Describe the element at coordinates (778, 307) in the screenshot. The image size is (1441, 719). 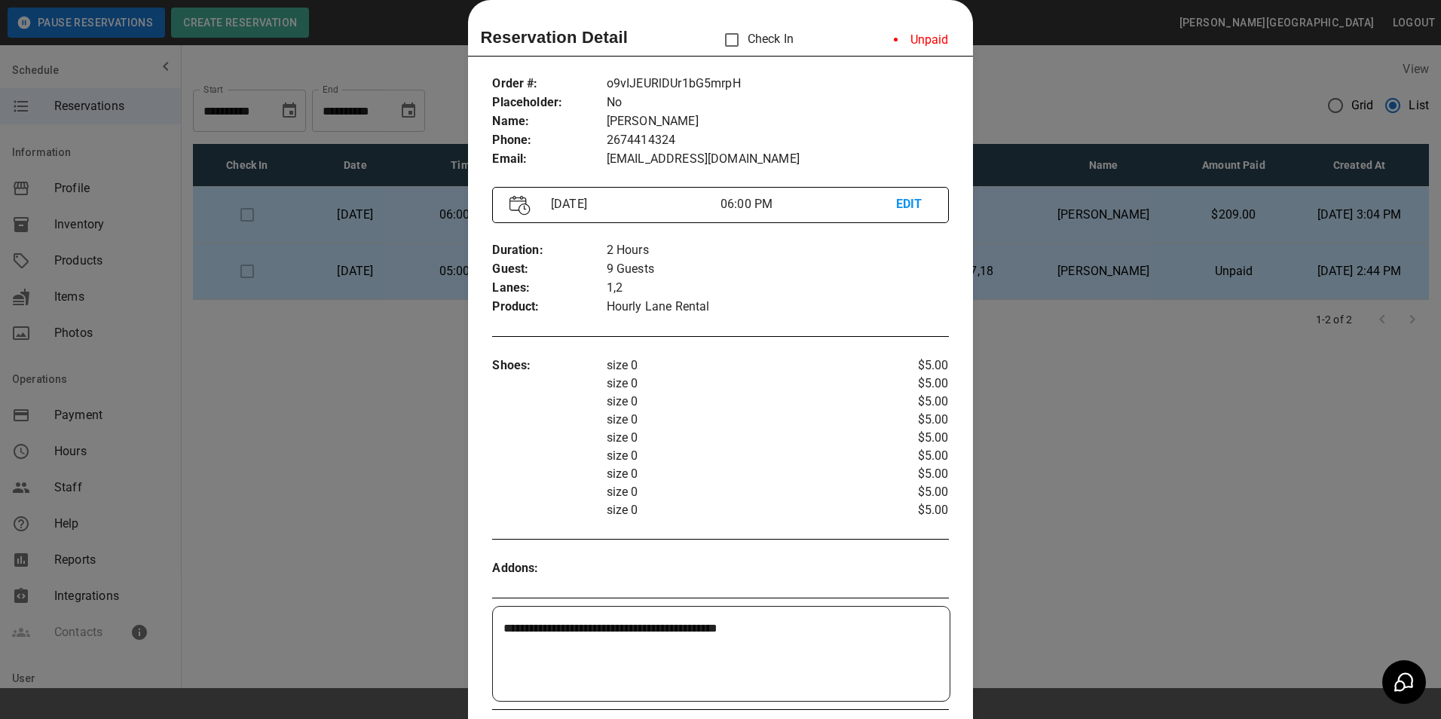
I see `p: Hourly Lane Rental` at that location.